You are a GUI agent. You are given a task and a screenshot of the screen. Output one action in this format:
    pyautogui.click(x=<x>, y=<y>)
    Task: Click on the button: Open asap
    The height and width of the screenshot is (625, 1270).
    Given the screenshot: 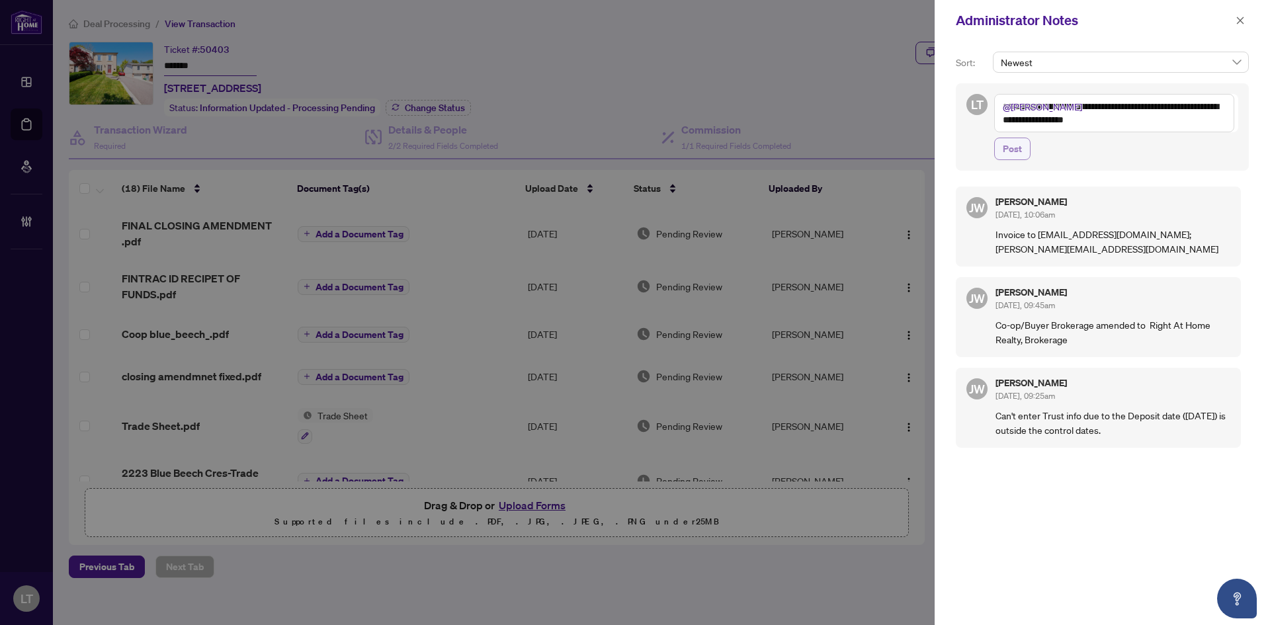 What is the action you would take?
    pyautogui.click(x=1237, y=599)
    